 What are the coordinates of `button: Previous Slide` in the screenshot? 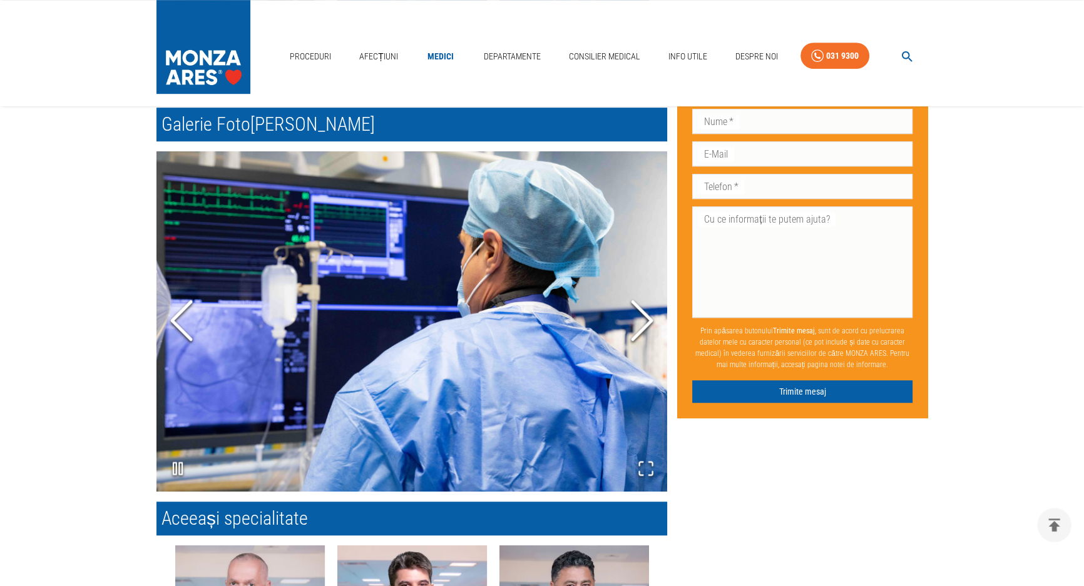 It's located at (181, 322).